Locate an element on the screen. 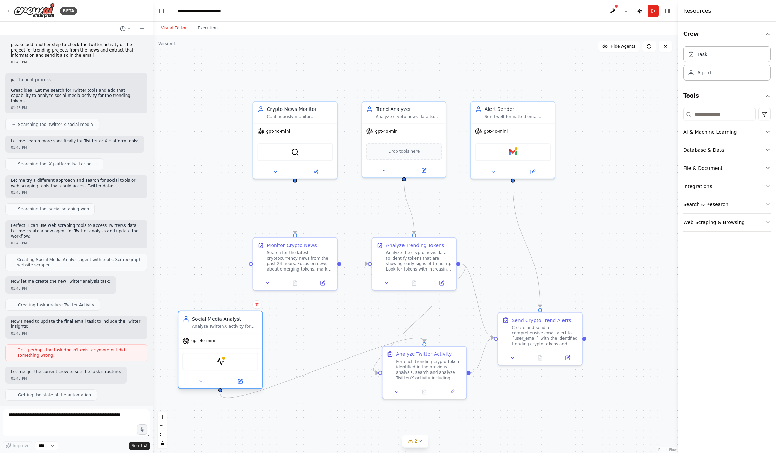 The height and width of the screenshot is (453, 776). p: Let me try a different approach and search for social tools or web scraping tools that could acce... is located at coordinates (76, 183).